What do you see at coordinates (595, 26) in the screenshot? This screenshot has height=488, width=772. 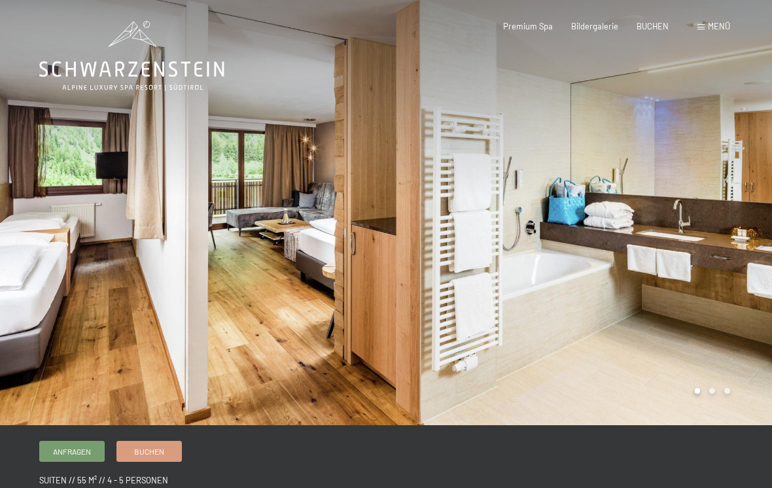 I see `a: Bildergalerie` at bounding box center [595, 26].